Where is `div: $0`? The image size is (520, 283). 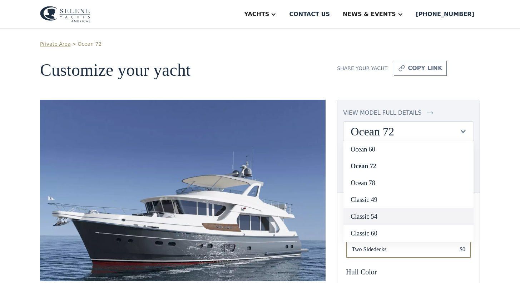 div: $0 is located at coordinates (463, 250).